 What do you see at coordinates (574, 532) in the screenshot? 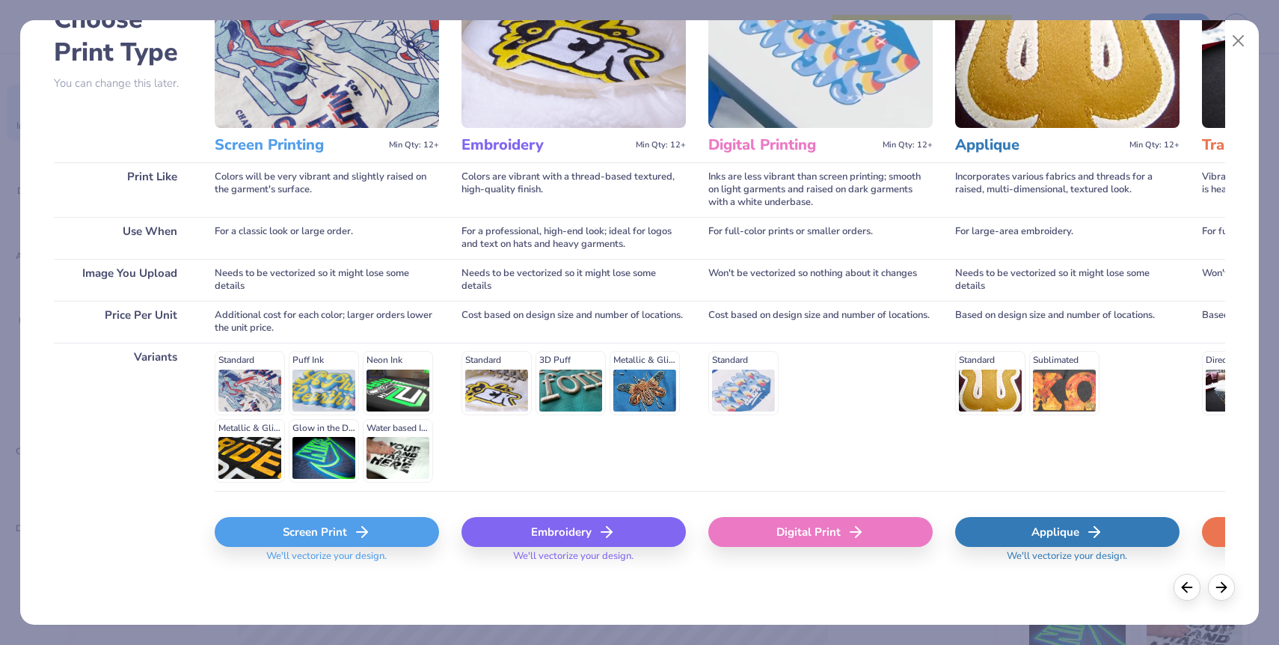
I see `div: Embroidery` at bounding box center [574, 532].